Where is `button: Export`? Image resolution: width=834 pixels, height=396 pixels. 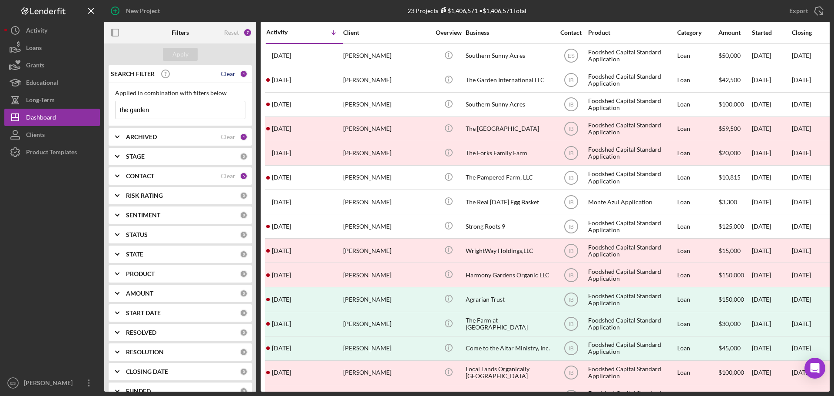 button: Export is located at coordinates (805, 11).